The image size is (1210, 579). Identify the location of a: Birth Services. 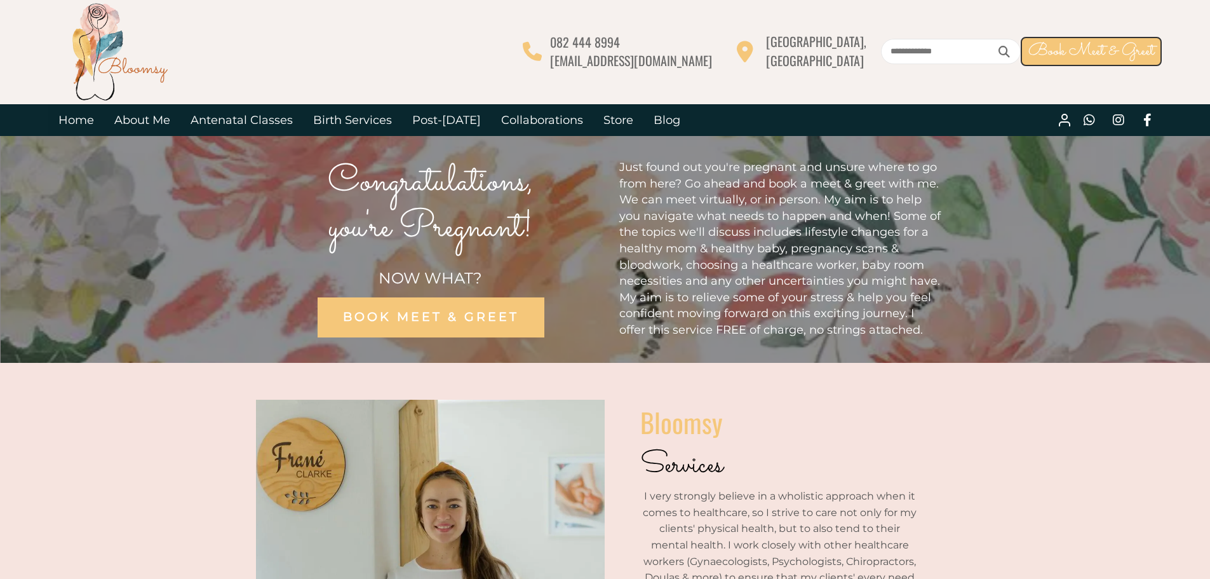
(353, 120).